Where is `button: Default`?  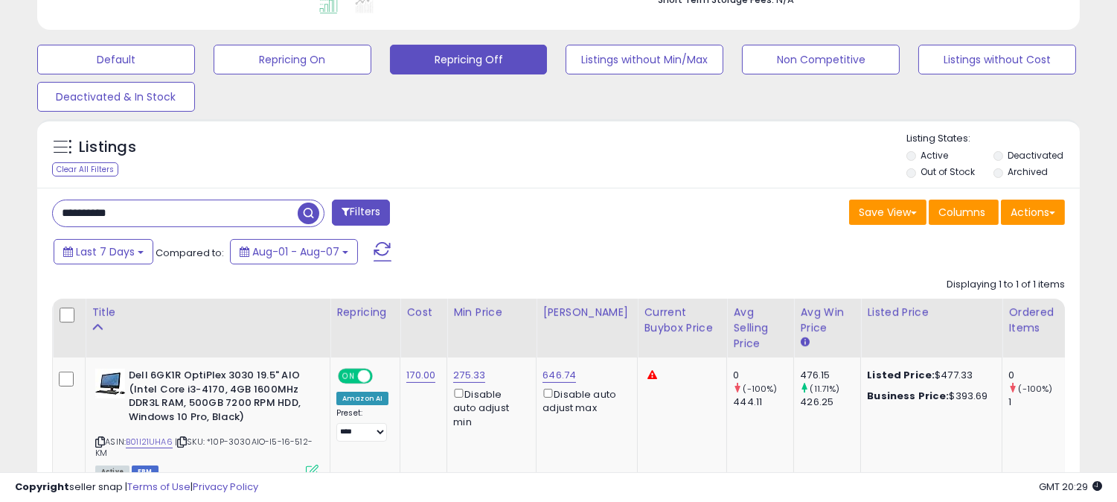
button: Default is located at coordinates (116, 60).